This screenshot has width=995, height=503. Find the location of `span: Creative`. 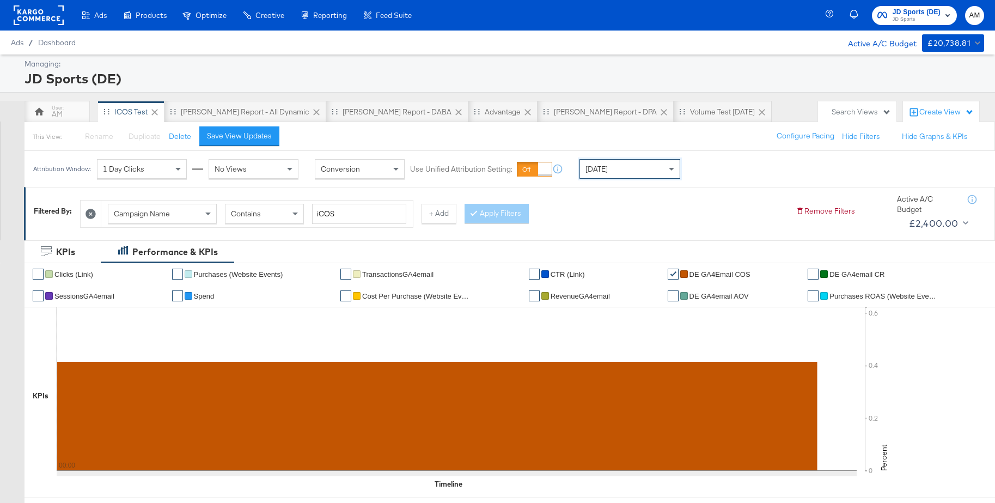

span: Creative is located at coordinates (270, 15).